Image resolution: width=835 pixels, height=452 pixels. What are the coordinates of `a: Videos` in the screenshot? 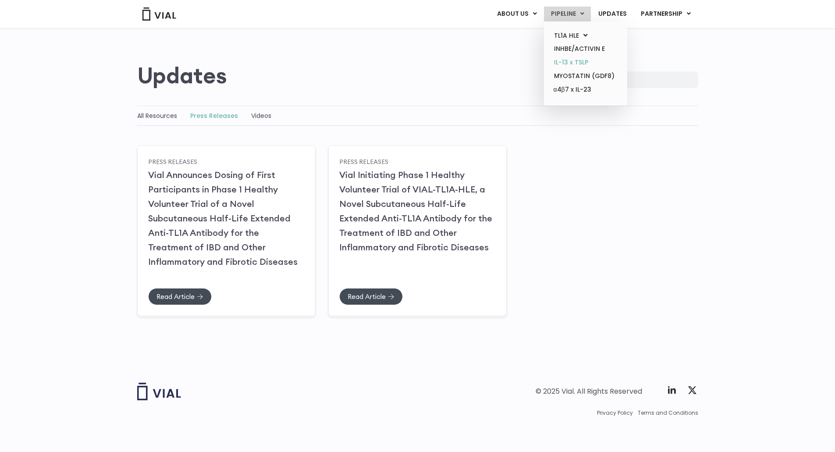 It's located at (261, 116).